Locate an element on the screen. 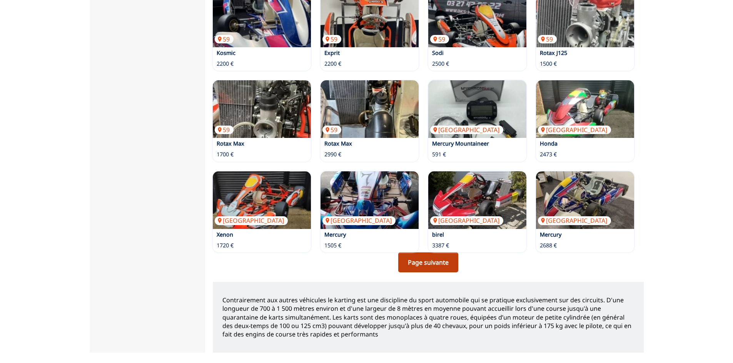 The image size is (733, 363). img: Honda is located at coordinates (584, 109).